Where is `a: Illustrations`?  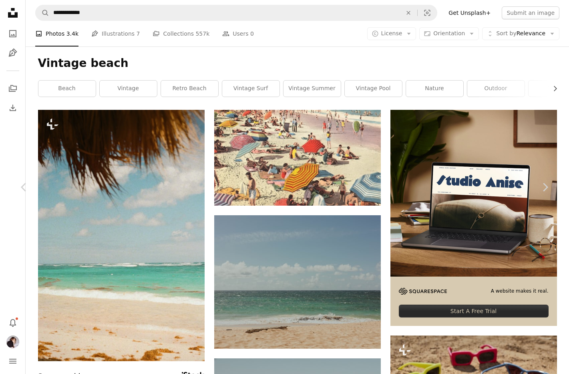 a: Illustrations is located at coordinates (13, 53).